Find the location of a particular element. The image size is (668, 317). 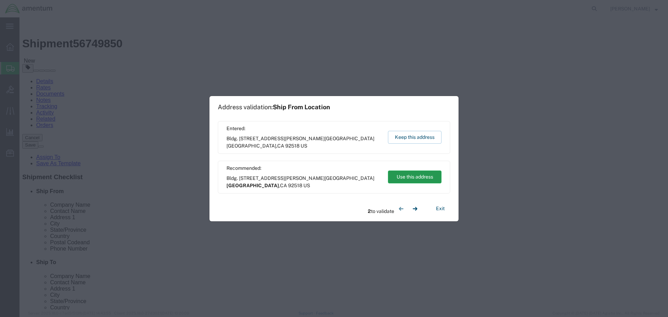

h1: Address validation: is located at coordinates (274, 107).